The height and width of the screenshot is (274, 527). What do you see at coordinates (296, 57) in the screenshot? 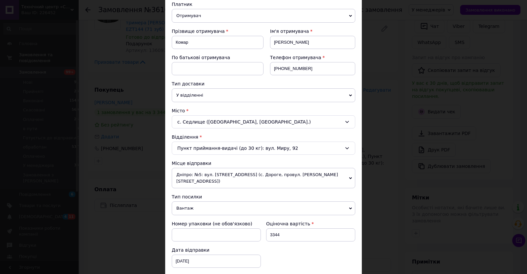
I see `span: Телефон отримувача` at bounding box center [296, 57].